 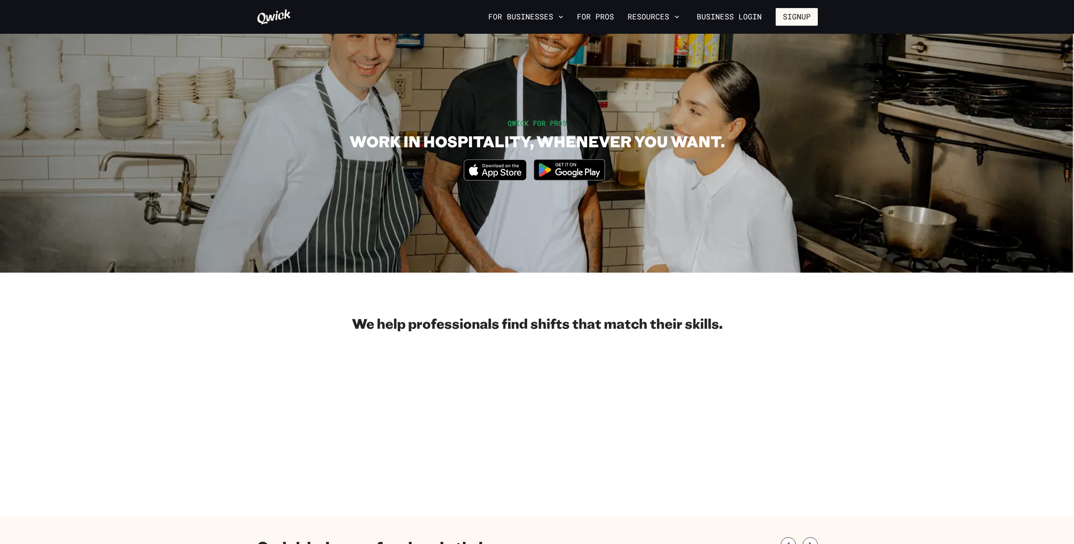 I want to click on a: Business Login, so click(x=729, y=17).